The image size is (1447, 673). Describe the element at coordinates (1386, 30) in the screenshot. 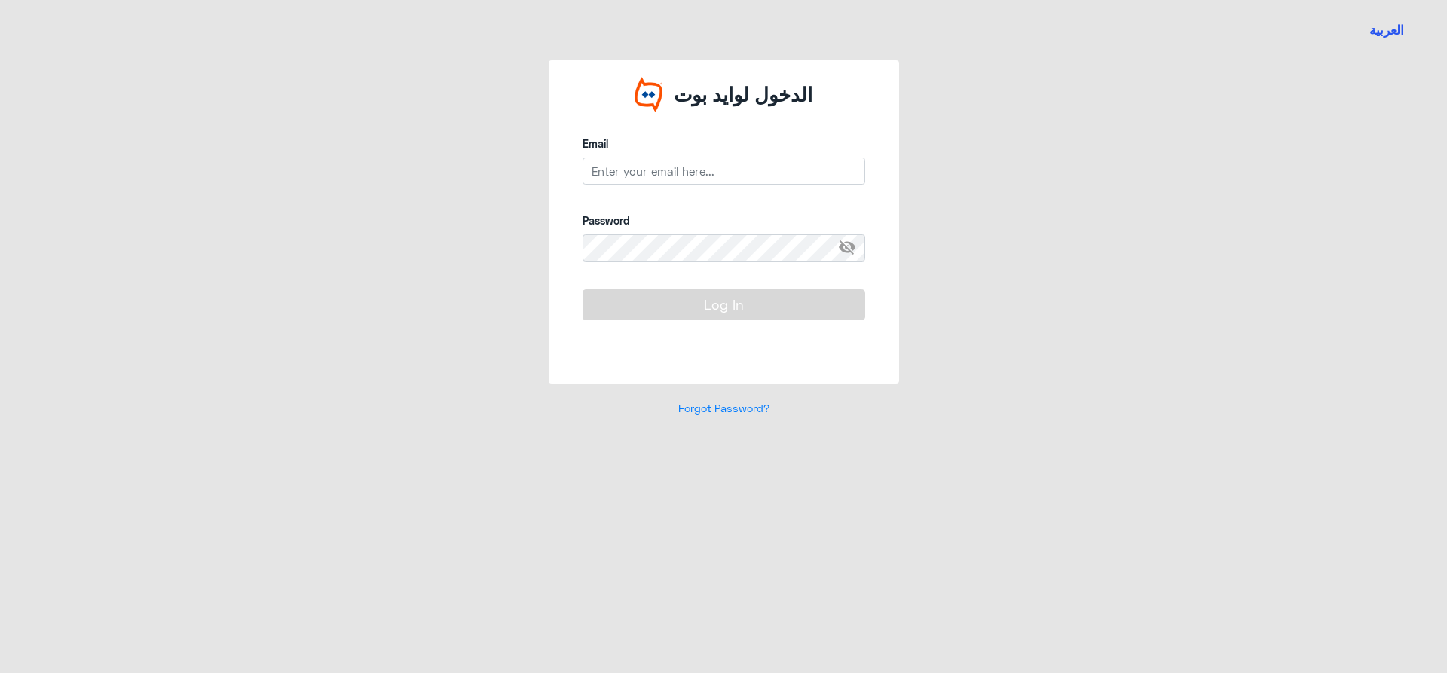

I see `a: تغيير اللغة` at that location.